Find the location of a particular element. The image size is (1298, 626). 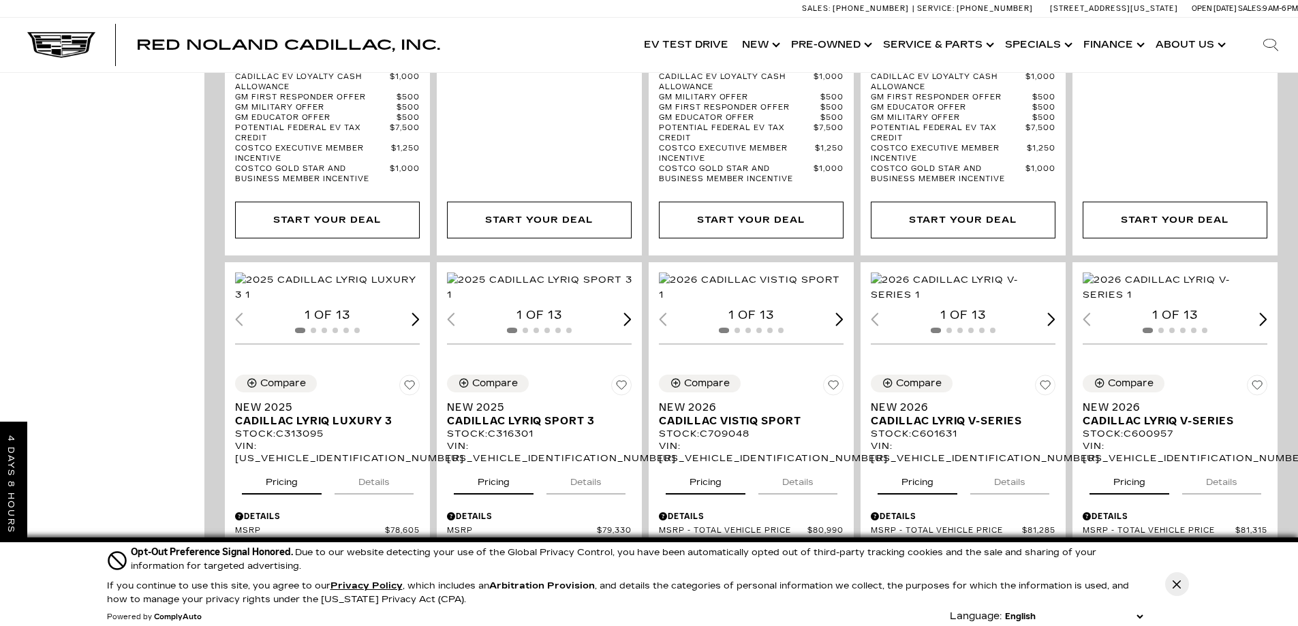

div: Stock : C601631 is located at coordinates (963, 434).